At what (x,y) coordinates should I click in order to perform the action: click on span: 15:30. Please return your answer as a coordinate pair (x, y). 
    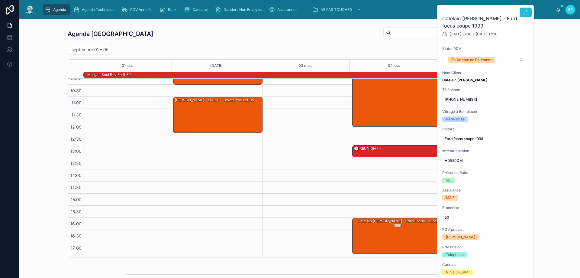
    Looking at the image, I should click on (76, 211).